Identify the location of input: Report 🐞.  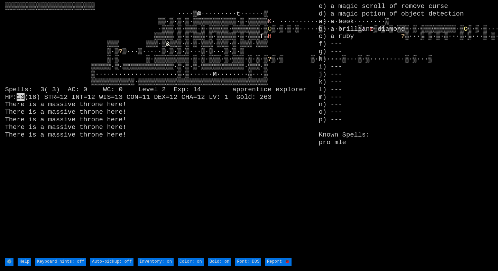
(278, 262).